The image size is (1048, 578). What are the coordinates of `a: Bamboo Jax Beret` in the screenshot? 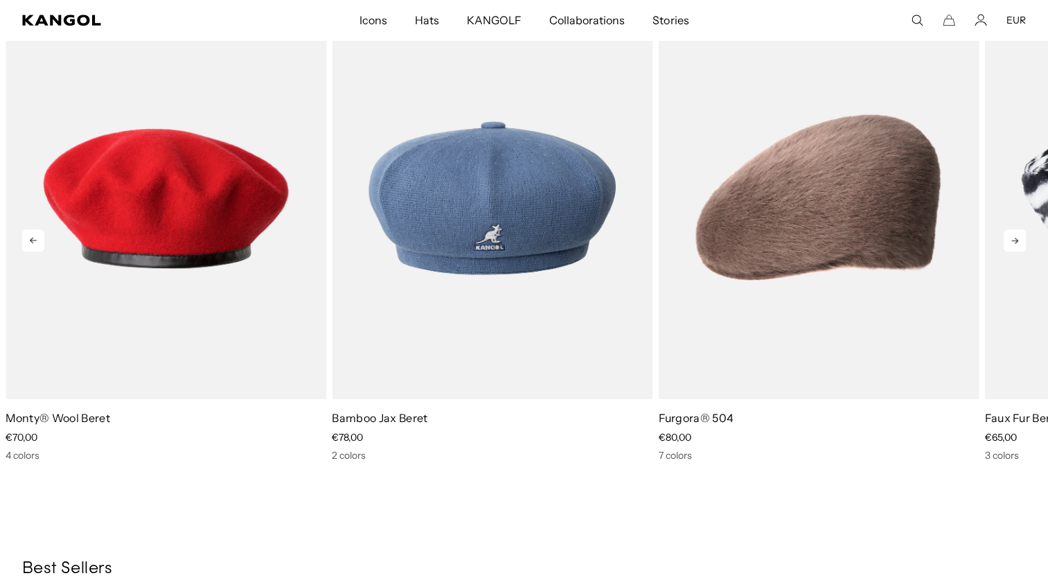 It's located at (380, 418).